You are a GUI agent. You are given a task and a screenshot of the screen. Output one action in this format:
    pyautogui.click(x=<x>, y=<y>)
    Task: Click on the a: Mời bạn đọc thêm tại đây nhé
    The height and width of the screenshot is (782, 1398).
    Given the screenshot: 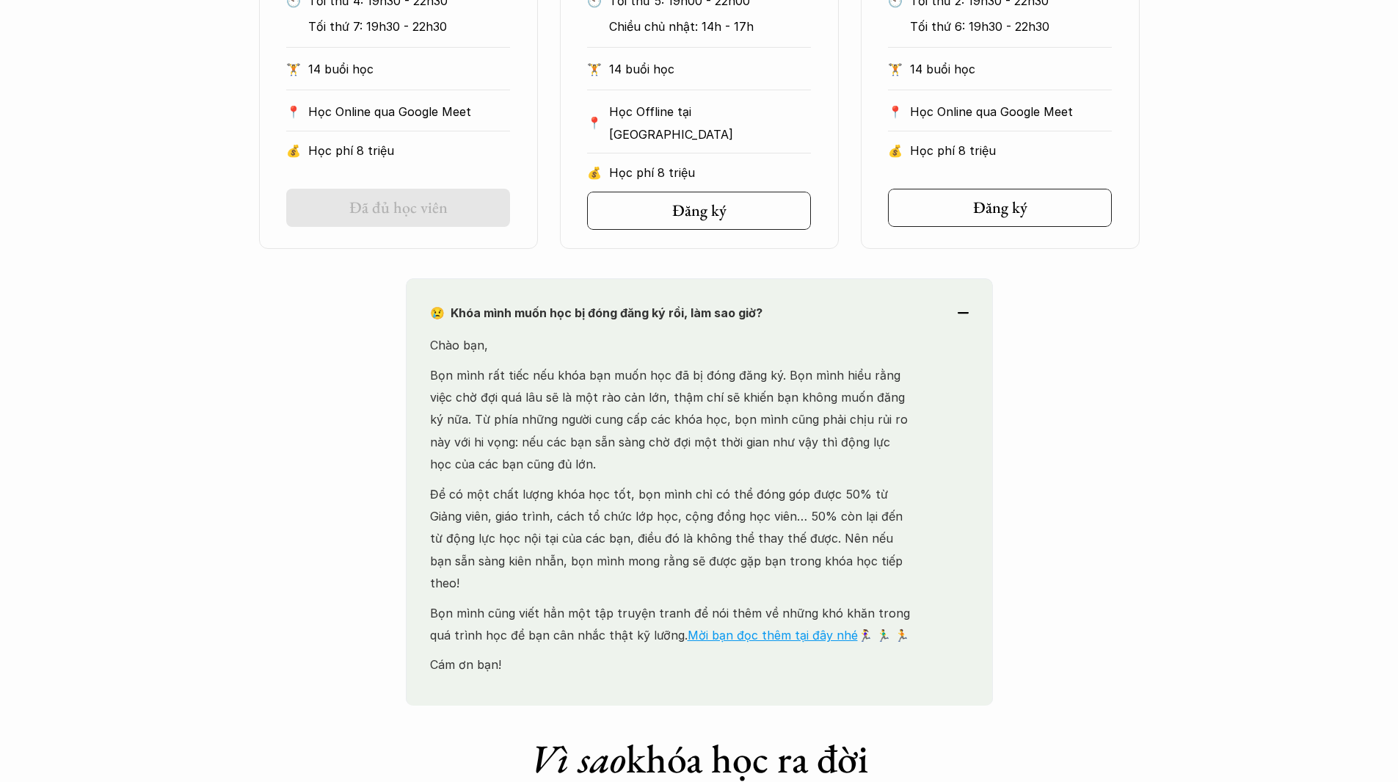 What is the action you would take?
    pyautogui.click(x=773, y=635)
    